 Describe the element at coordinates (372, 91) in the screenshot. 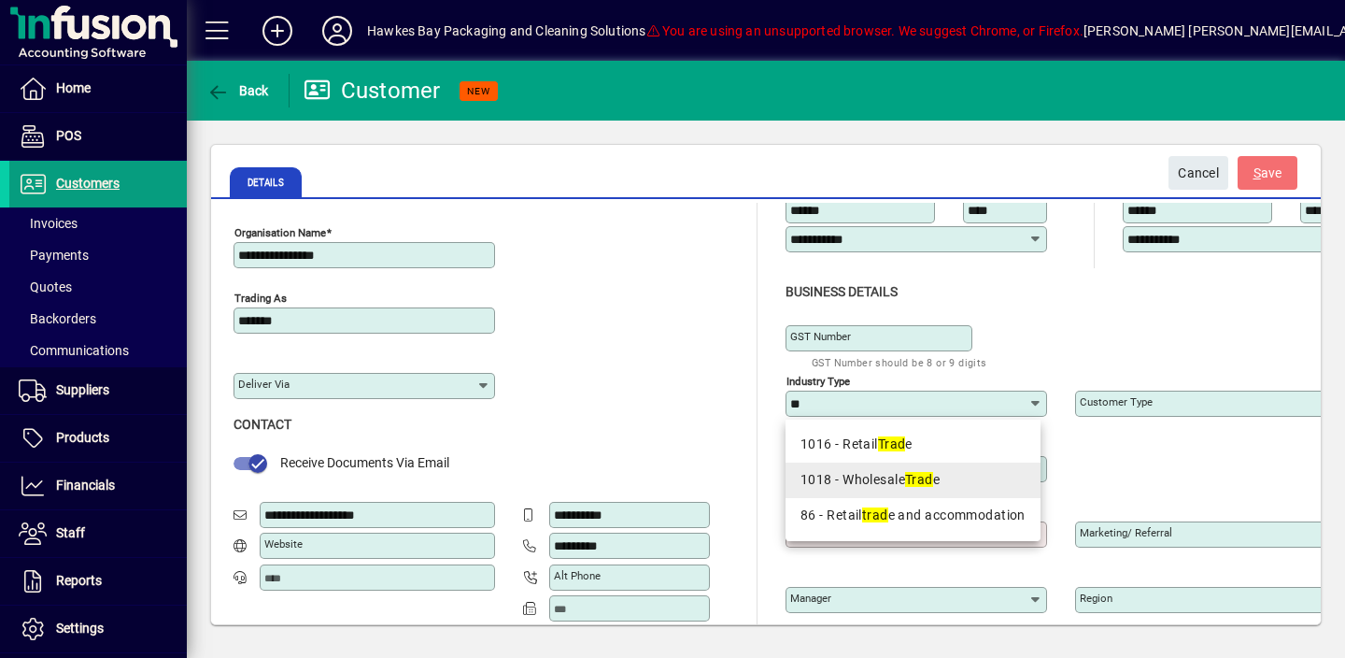

I see `div: Customer` at that location.